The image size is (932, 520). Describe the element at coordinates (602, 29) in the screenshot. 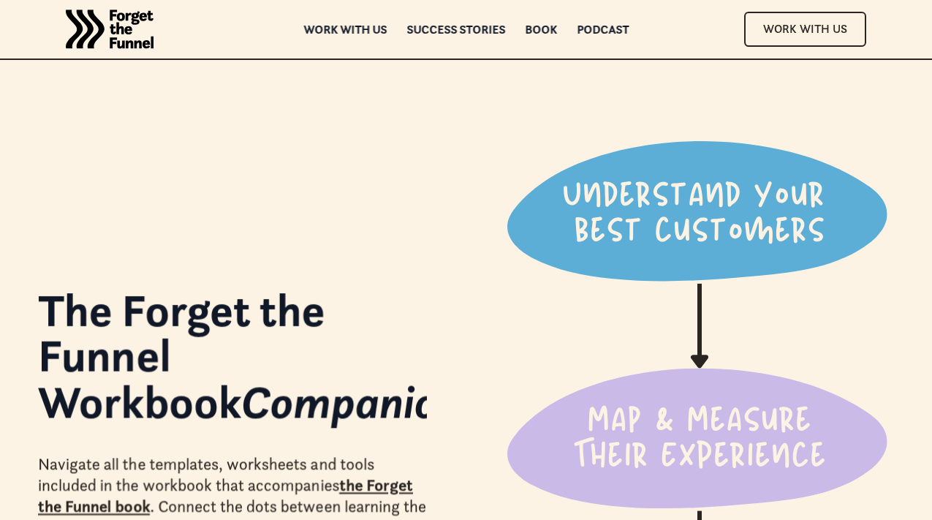

I see `div: Podcast` at that location.